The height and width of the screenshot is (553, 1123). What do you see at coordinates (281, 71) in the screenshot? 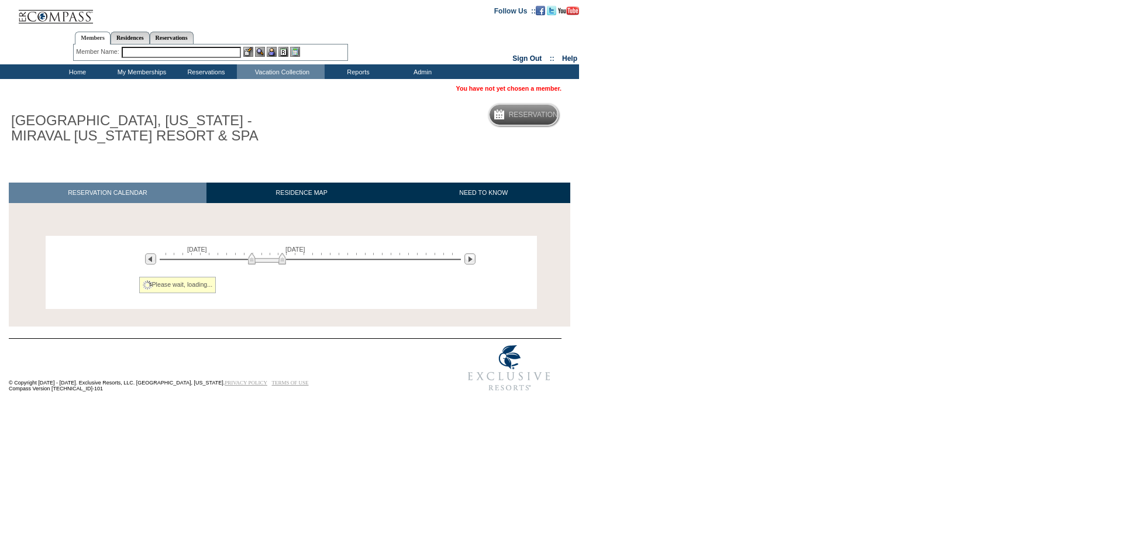
I see `td: Vacation Collection` at bounding box center [281, 71].